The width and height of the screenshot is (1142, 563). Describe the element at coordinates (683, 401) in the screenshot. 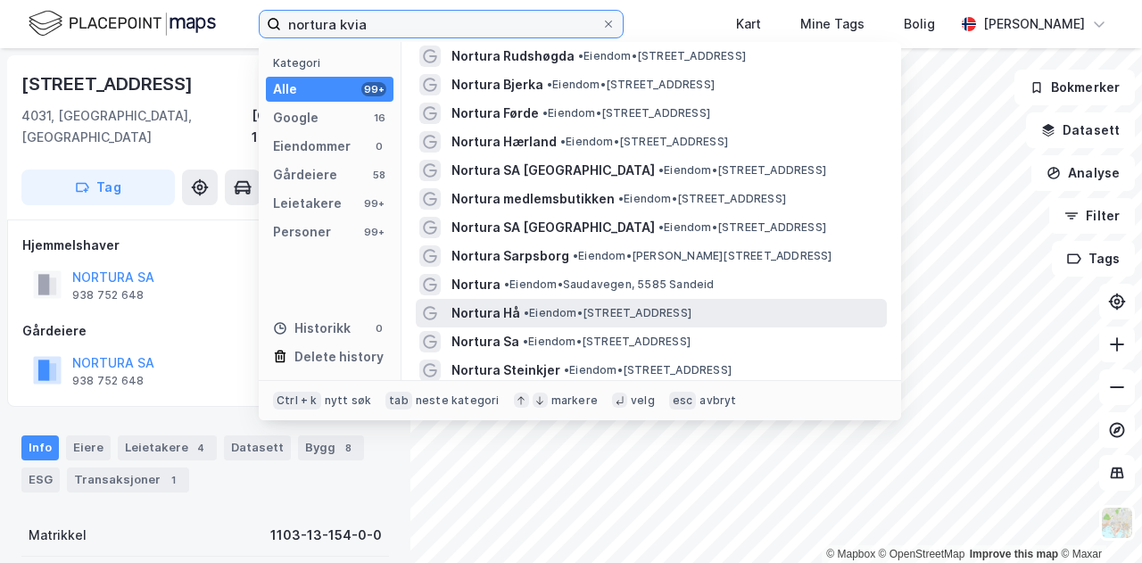

I see `div: esc` at that location.